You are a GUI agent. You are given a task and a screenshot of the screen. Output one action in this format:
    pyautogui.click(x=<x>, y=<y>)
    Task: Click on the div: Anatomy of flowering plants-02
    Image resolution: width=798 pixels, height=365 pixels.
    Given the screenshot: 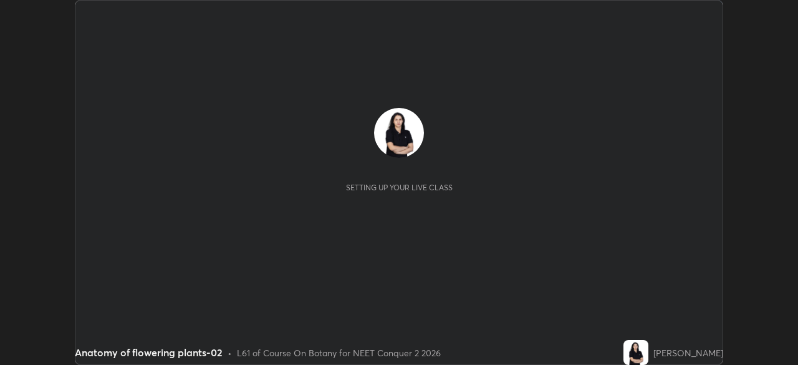 What is the action you would take?
    pyautogui.click(x=148, y=352)
    